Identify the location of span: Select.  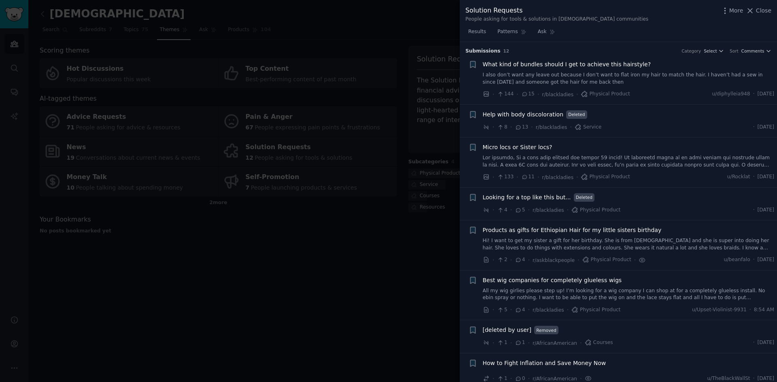
(710, 51).